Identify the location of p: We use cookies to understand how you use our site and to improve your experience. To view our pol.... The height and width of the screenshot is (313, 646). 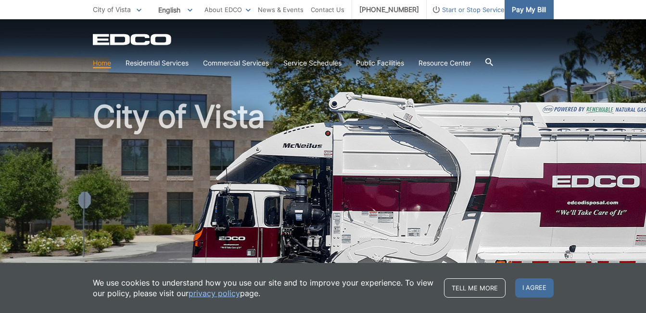
(264, 288).